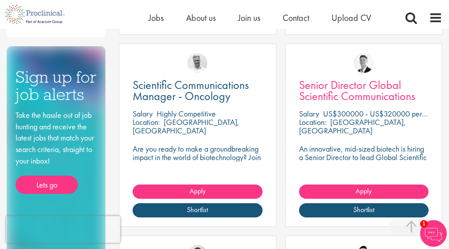 The image size is (449, 249). I want to click on span: Scientific Communications Manager - Oncology, so click(190, 90).